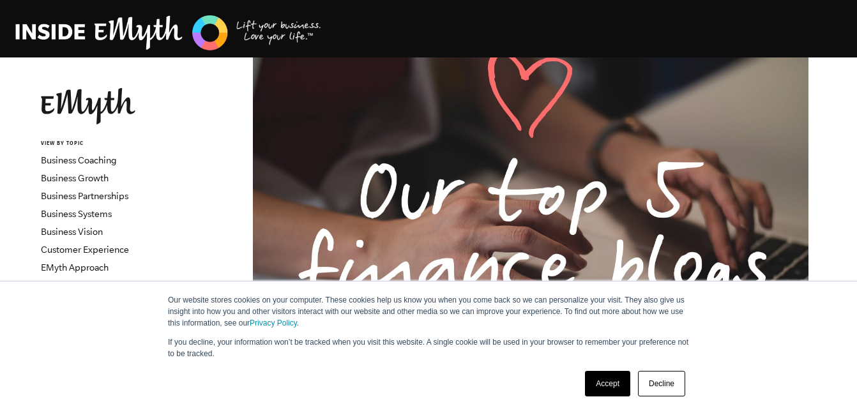 This screenshot has height=413, width=857. Describe the element at coordinates (88, 106) in the screenshot. I see `img: EMyth` at that location.